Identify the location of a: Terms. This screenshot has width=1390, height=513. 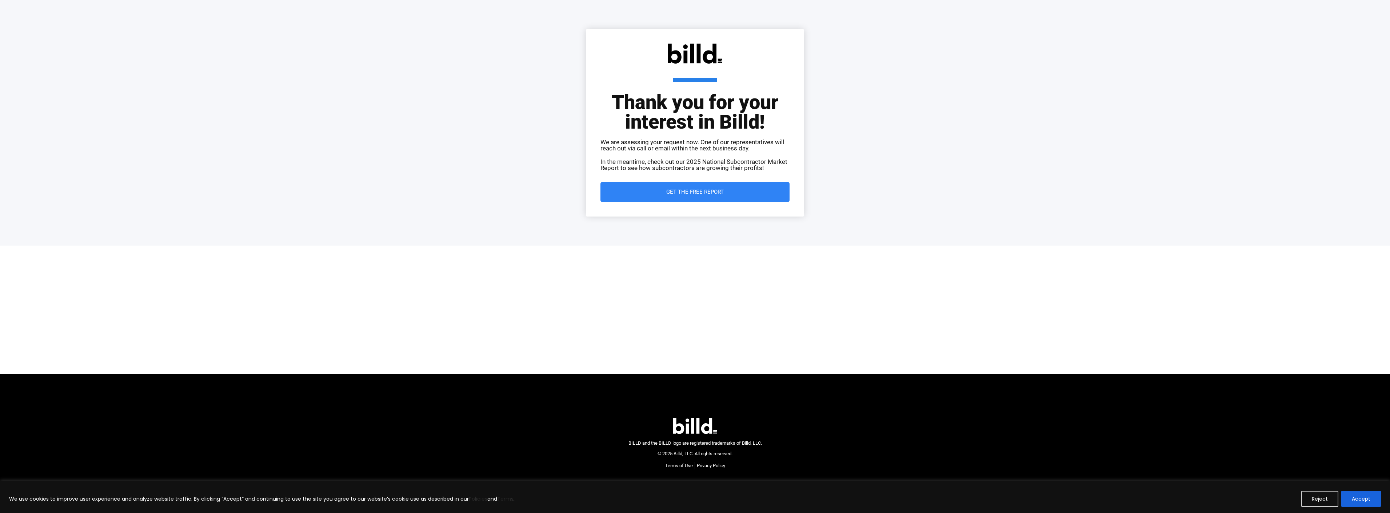
(505, 499).